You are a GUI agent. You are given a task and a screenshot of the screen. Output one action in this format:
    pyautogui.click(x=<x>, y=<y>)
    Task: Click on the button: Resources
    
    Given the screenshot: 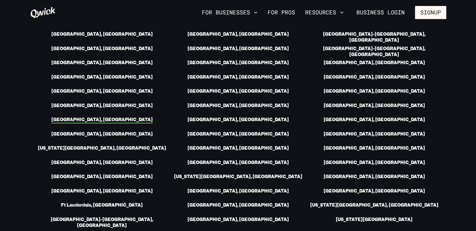 What is the action you would take?
    pyautogui.click(x=324, y=13)
    